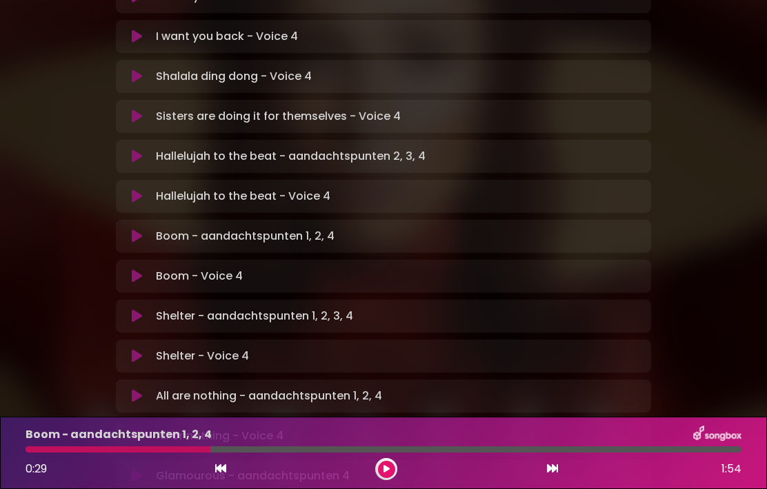 Image resolution: width=767 pixels, height=489 pixels. Describe the element at coordinates (234, 77) in the screenshot. I see `p: Shalala ding dong - Voice 4` at that location.